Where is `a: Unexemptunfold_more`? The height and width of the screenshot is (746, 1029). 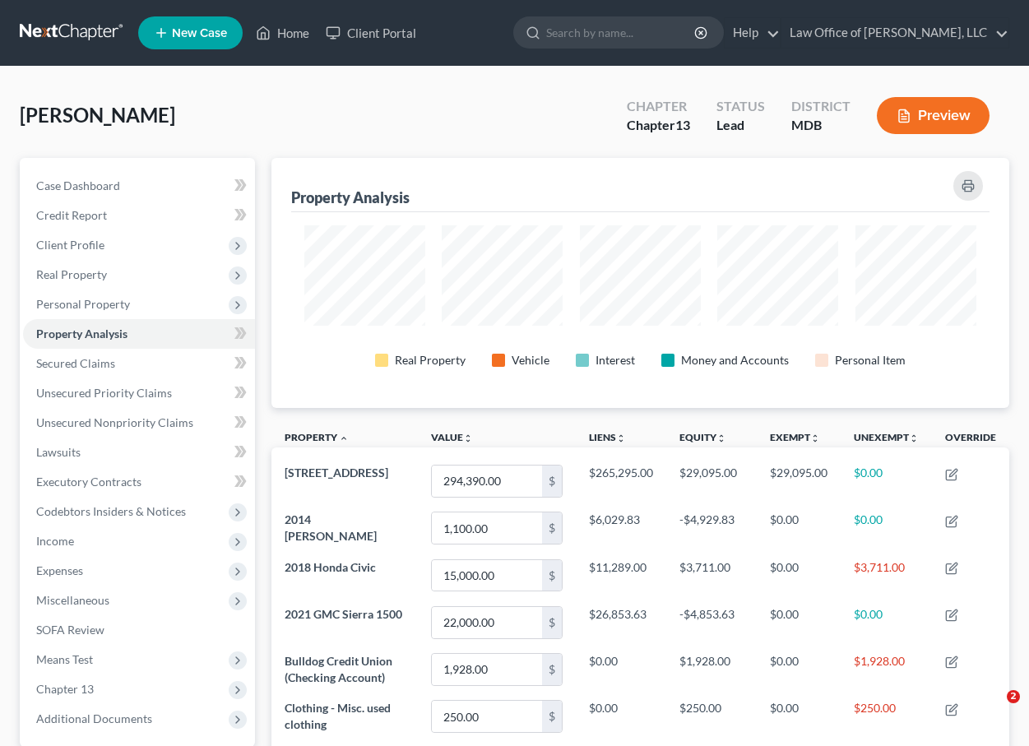
a: Unexemptunfold_more is located at coordinates (885, 437).